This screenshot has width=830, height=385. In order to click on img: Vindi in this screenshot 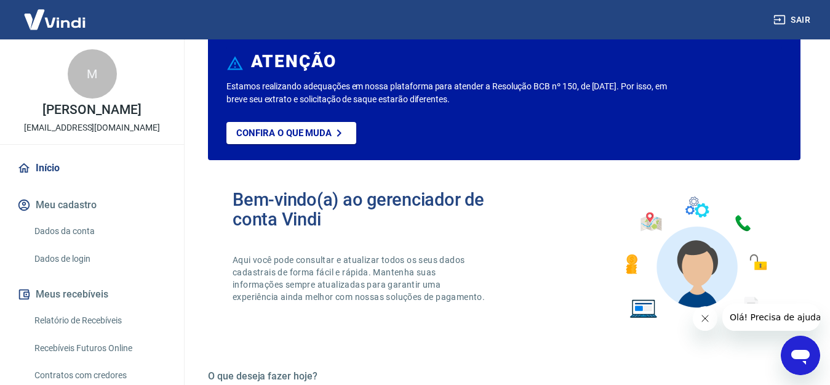, I will do `click(55, 19)`.